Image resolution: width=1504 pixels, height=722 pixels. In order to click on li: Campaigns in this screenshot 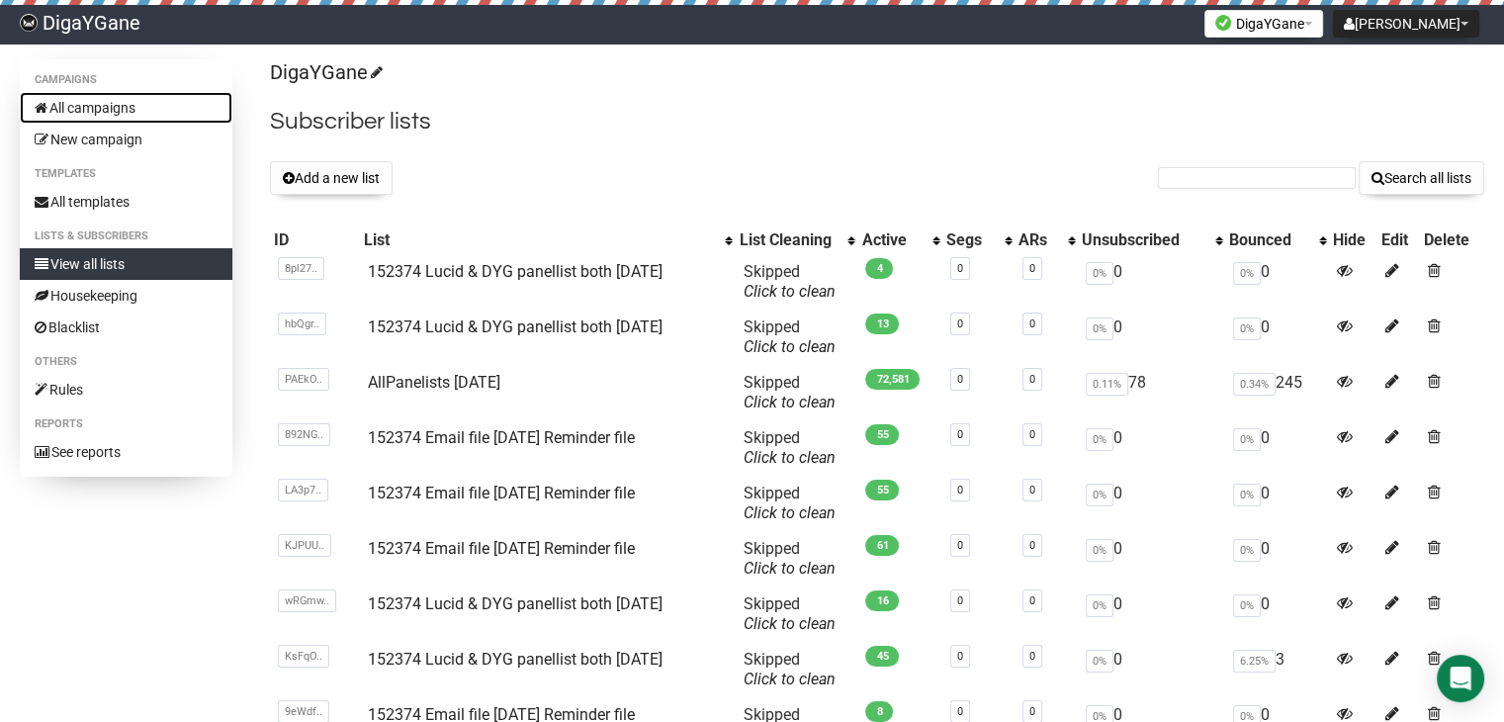, I will do `click(126, 80)`.